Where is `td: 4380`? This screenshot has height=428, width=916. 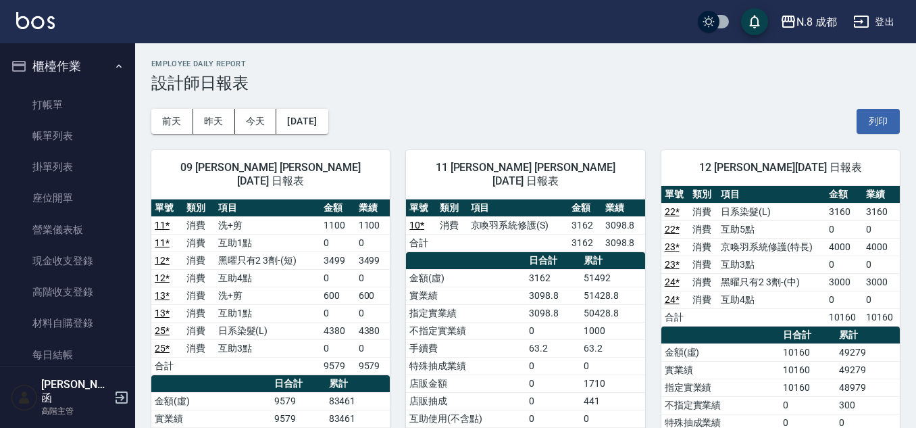 td: 4380 is located at coordinates (373, 330).